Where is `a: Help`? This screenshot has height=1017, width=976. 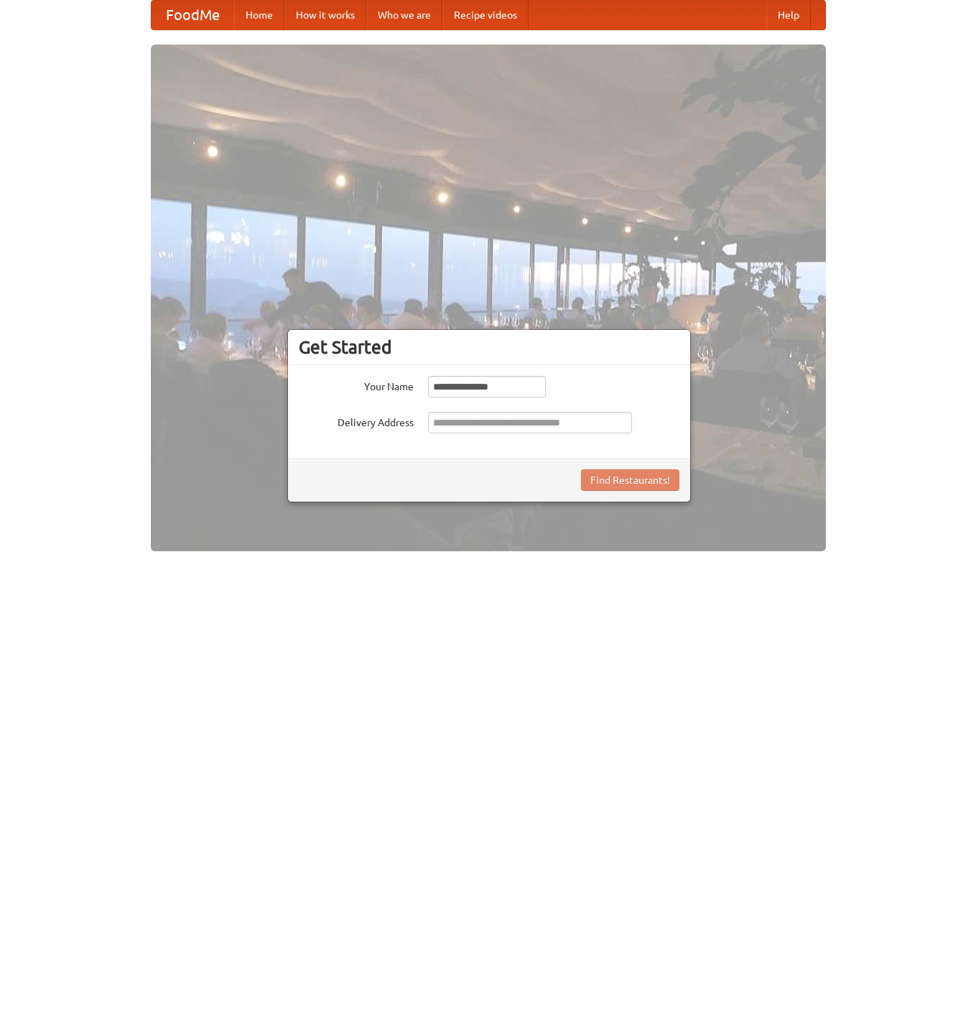
a: Help is located at coordinates (789, 15).